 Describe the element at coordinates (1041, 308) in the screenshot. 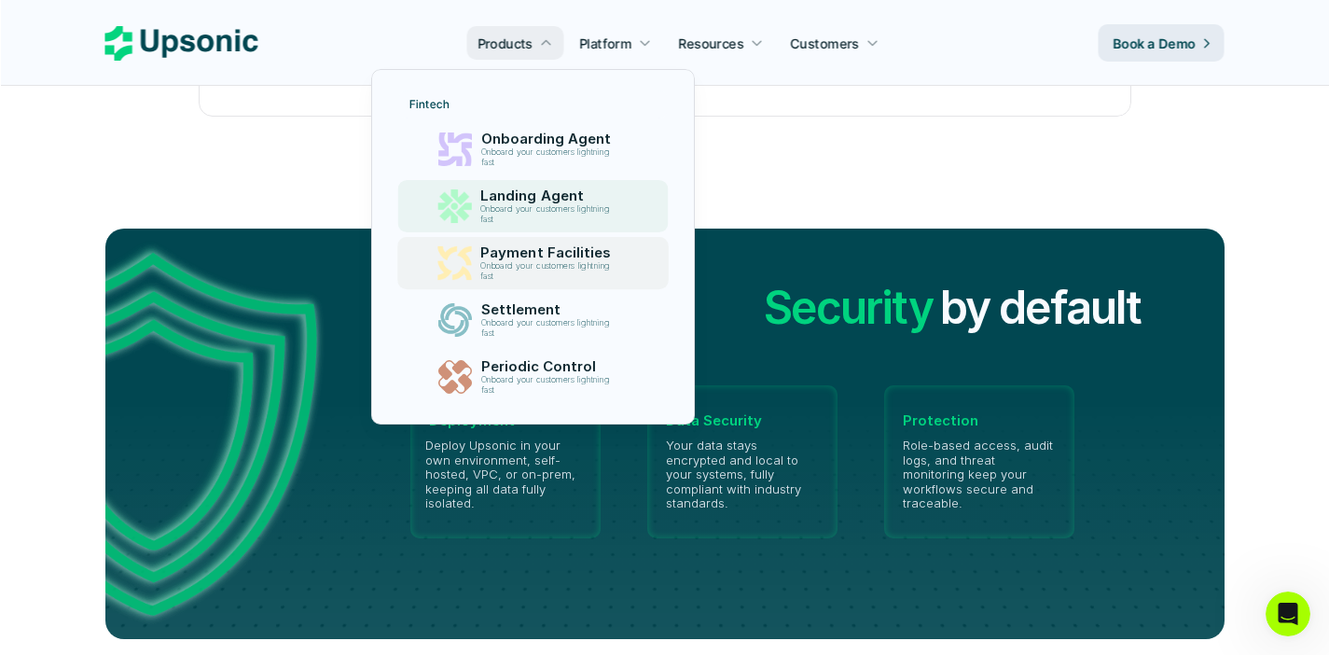

I see `h2: by default` at that location.